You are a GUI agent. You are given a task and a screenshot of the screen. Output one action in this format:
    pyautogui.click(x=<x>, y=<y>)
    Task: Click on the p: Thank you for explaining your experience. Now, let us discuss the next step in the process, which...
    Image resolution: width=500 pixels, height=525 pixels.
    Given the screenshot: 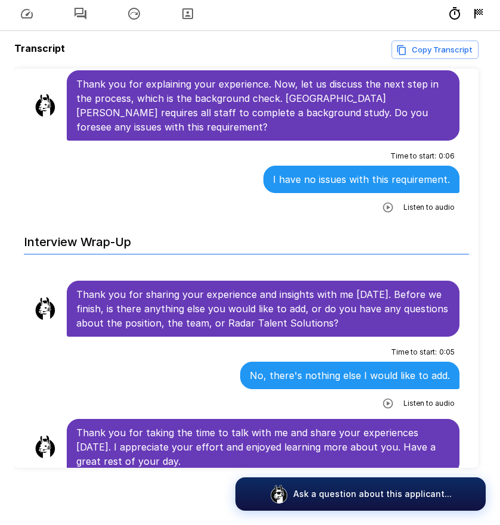 What is the action you would take?
    pyautogui.click(x=263, y=105)
    